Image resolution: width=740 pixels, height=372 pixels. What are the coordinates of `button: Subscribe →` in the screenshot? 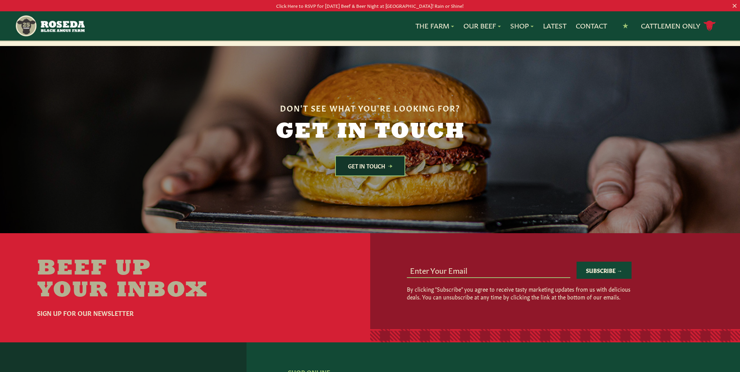 It's located at (604, 270).